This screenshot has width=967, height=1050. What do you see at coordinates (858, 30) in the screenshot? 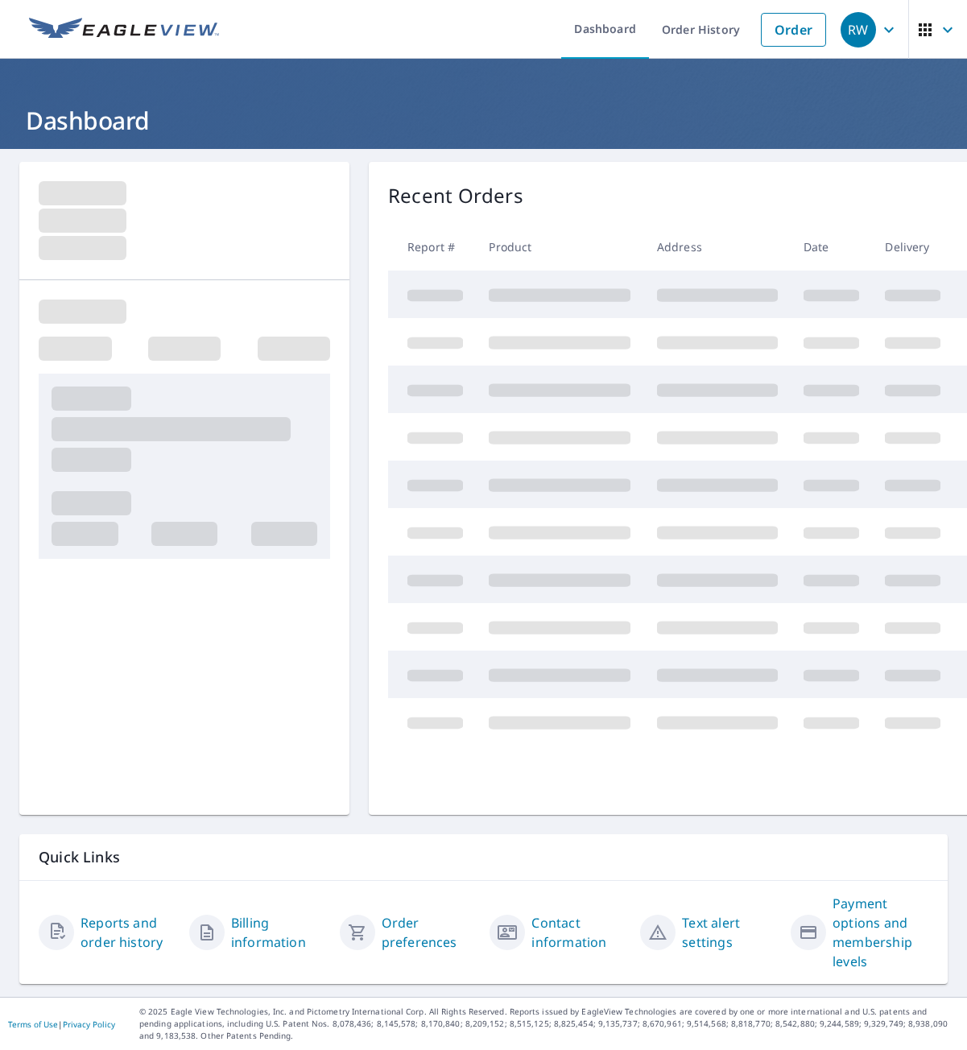
I see `div: RW` at bounding box center [858, 30].